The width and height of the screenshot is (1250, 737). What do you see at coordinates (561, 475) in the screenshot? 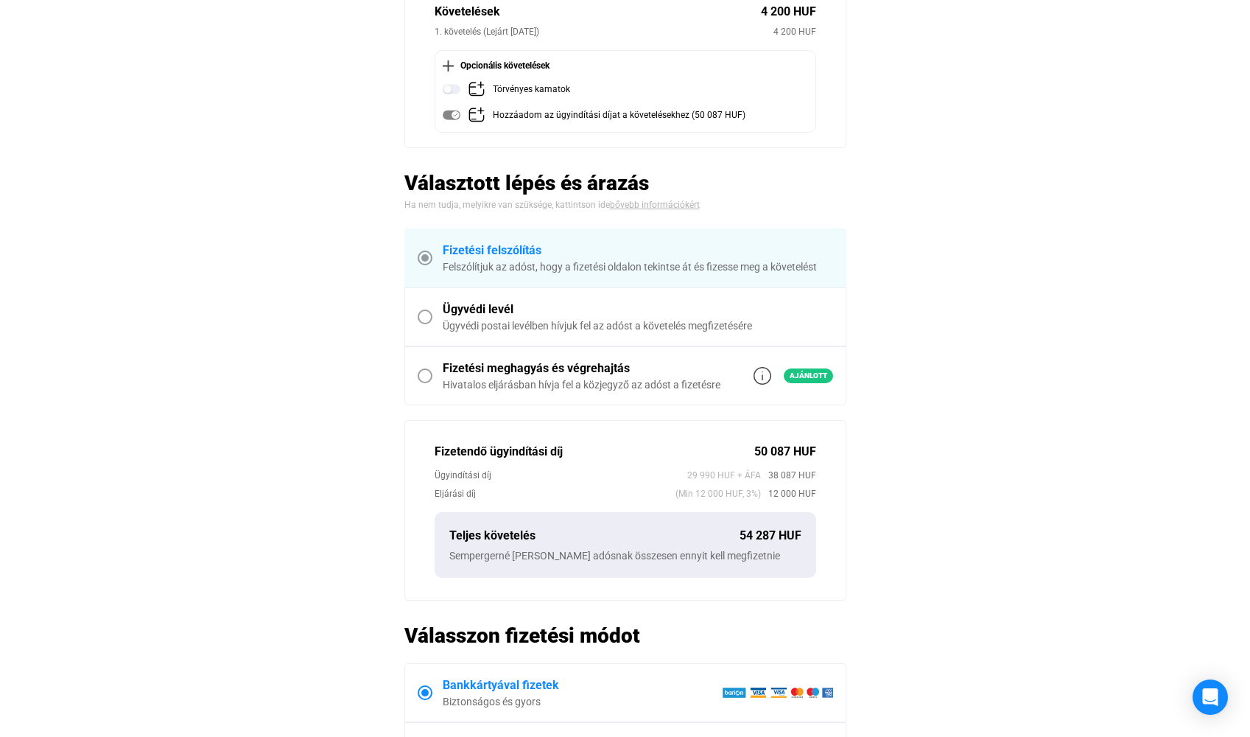
I see `div: Ügyindítási díj` at bounding box center [561, 475].